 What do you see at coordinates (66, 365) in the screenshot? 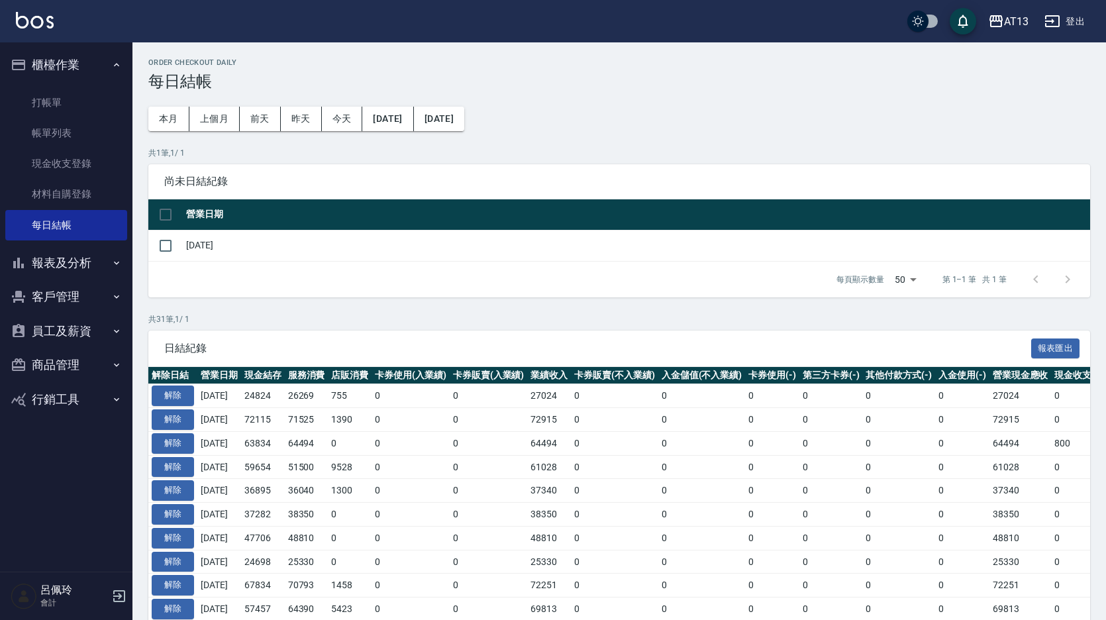
I see `button: 商品管理` at bounding box center [66, 365].